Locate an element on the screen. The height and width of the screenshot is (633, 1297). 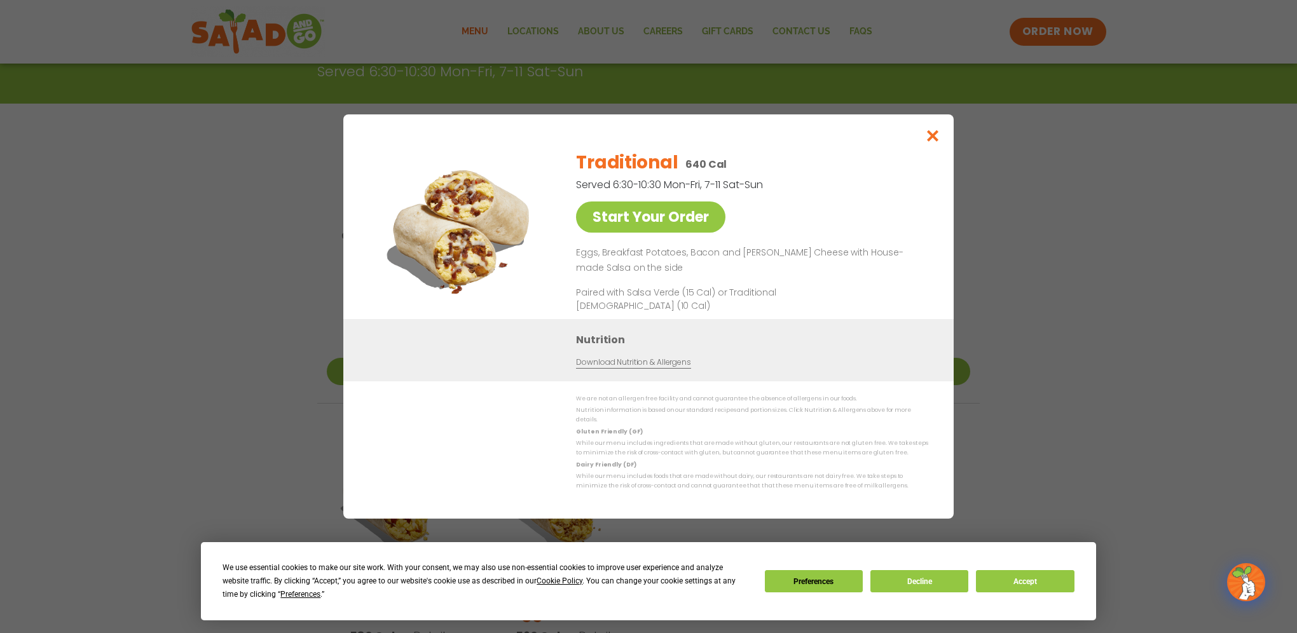
button: Close modal is located at coordinates (933, 135).